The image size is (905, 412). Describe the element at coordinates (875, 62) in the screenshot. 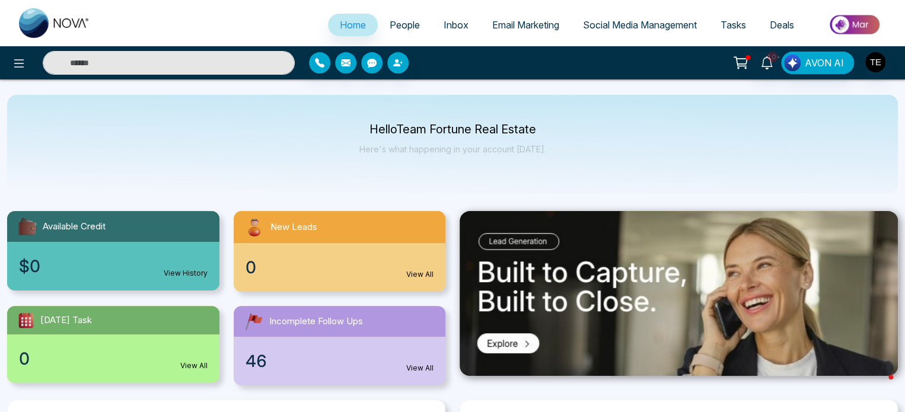

I see `img: User Avatar` at that location.